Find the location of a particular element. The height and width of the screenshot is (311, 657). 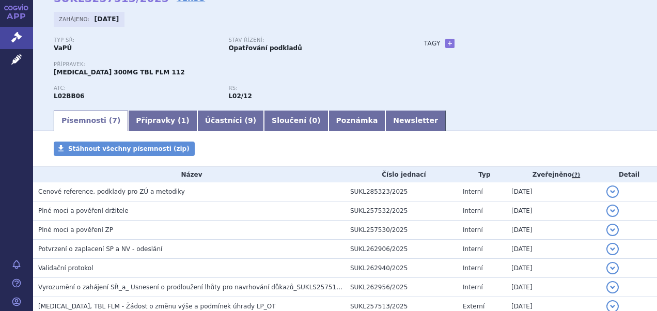

span: Stáhnout všechny písemnosti (zip) is located at coordinates (129, 149).